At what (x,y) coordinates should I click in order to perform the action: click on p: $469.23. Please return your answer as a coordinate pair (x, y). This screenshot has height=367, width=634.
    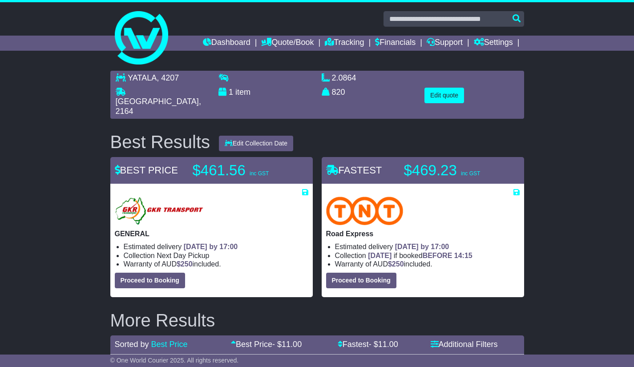
    Looking at the image, I should click on (460, 171).